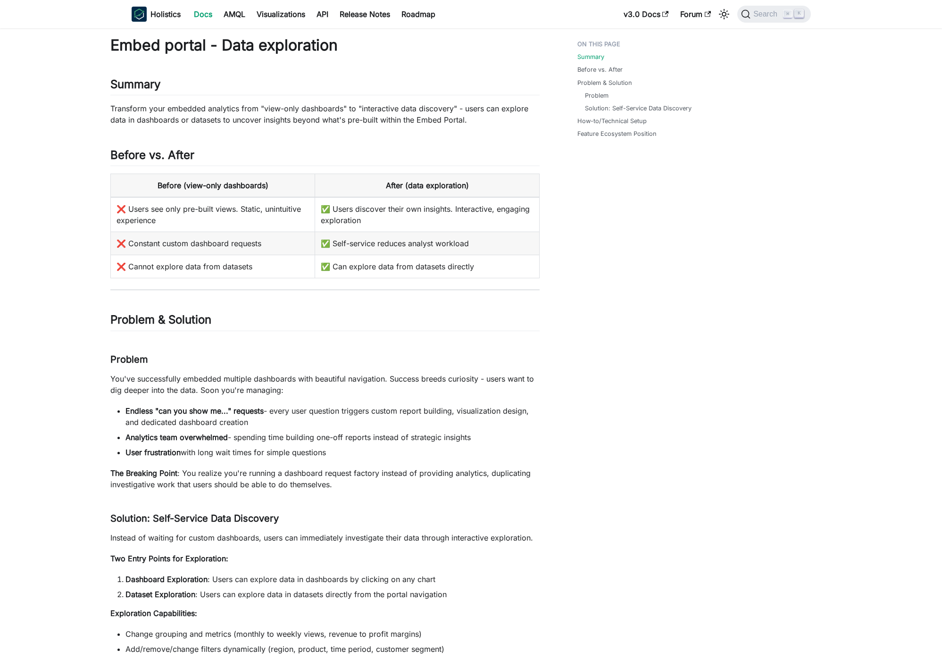 The height and width of the screenshot is (658, 942). Describe the element at coordinates (325, 322) in the screenshot. I see `h2: Problem & Solution` at that location.